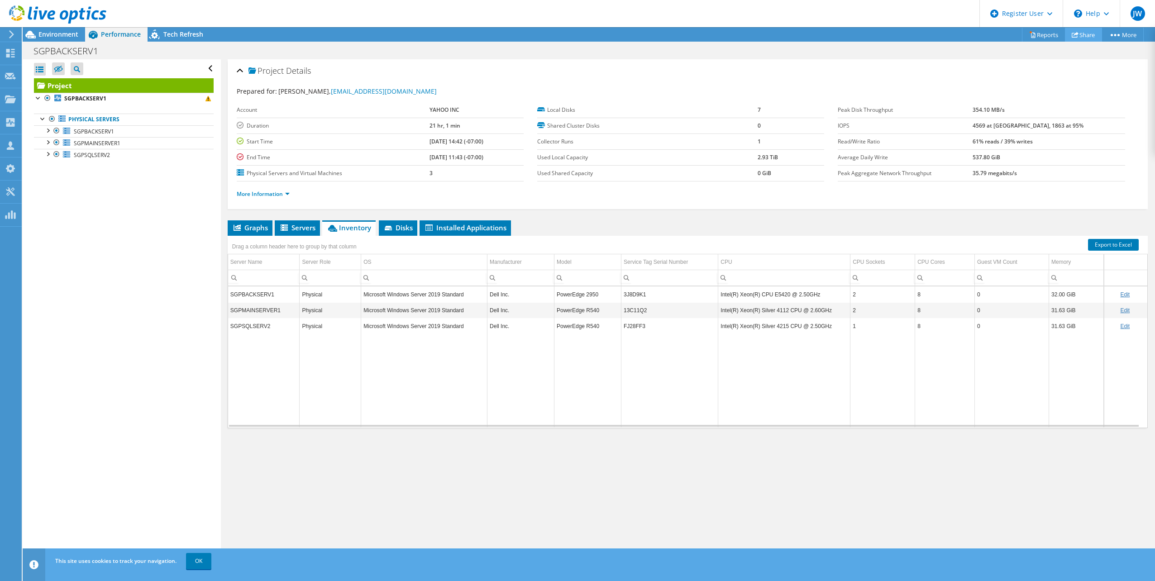 The width and height of the screenshot is (1155, 581). I want to click on td: Column CPU, Value Intel(R) Xeon(R) Silver 4215 CPU @ 2.50GHz, so click(784, 326).